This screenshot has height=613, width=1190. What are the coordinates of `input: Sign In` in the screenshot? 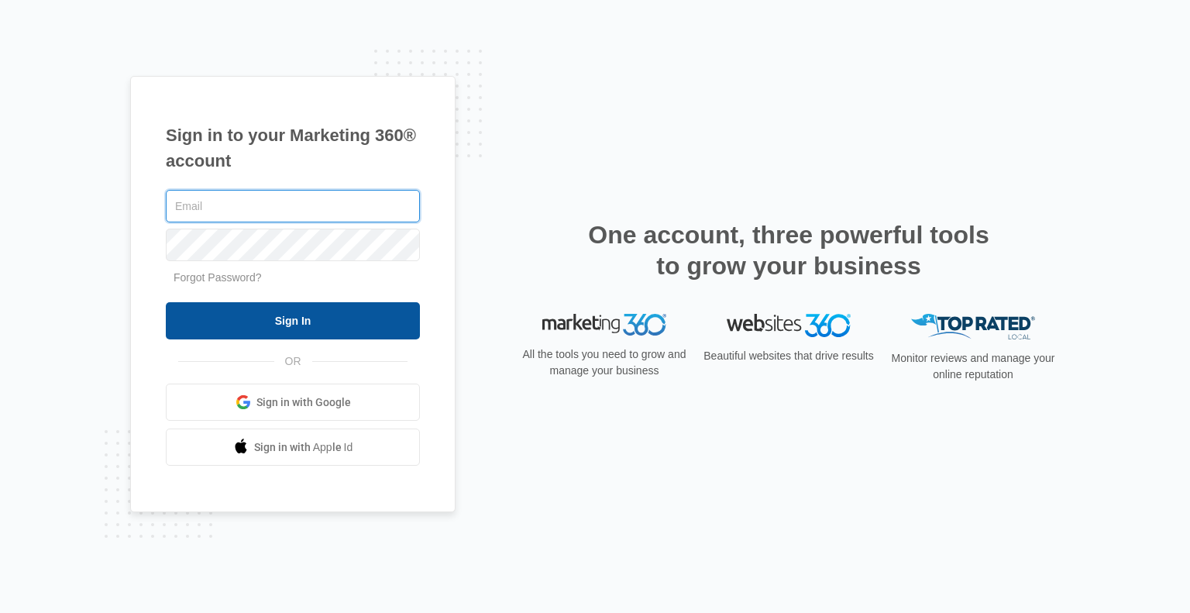 It's located at (293, 321).